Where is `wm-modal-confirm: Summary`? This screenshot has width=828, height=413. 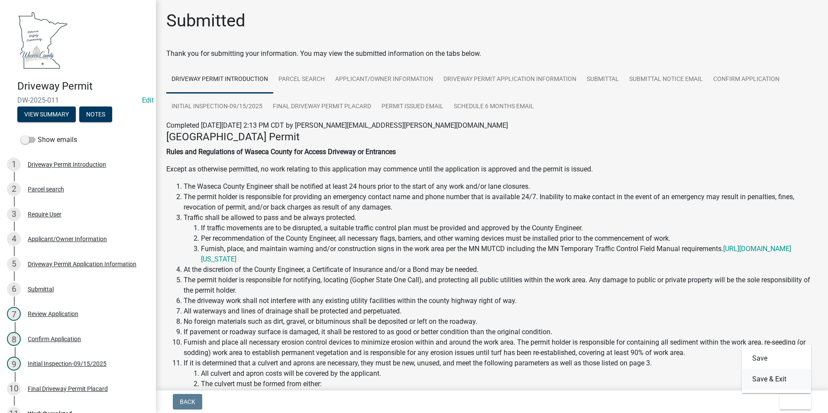
wm-modal-confirm: Summary is located at coordinates (46, 115).